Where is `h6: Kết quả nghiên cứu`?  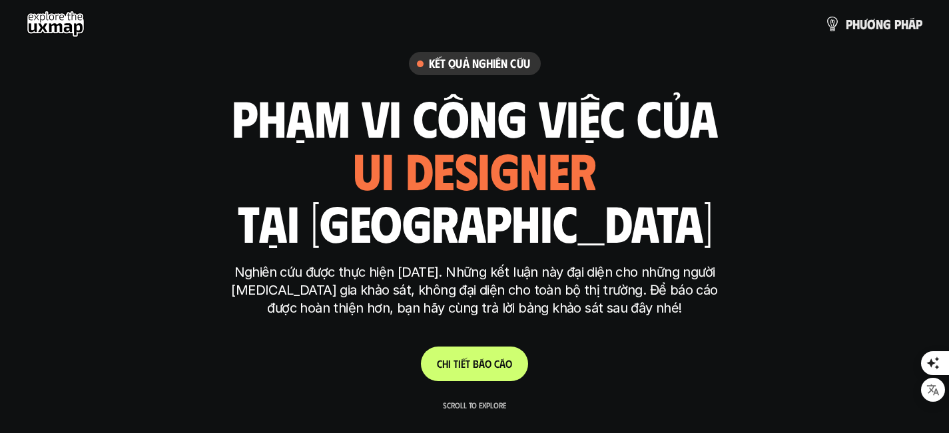
h6: Kết quả nghiên cứu is located at coordinates (479, 63).